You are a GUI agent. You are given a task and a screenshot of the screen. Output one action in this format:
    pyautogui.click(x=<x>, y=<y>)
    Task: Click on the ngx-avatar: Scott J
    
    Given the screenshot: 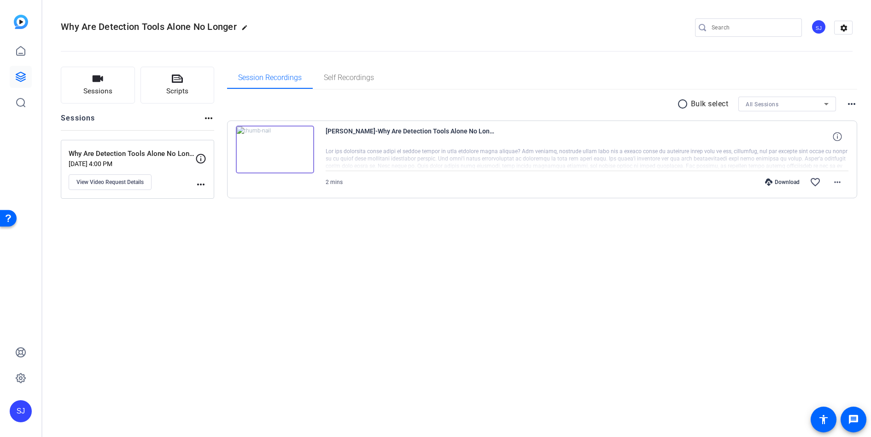 What is the action you would take?
    pyautogui.click(x=819, y=27)
    